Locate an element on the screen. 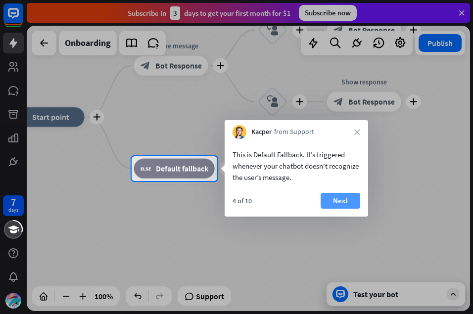 The width and height of the screenshot is (473, 314). i: block_fallback is located at coordinates (145, 169).